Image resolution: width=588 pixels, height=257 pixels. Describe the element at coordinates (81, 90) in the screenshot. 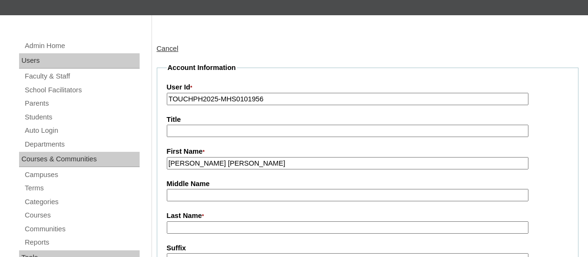

I see `a: School Facilitators` at that location.